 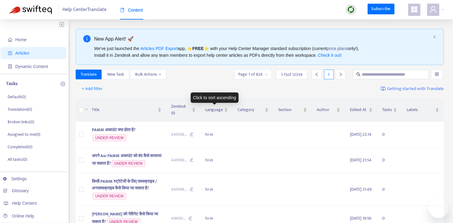 What do you see at coordinates (262, 39) in the screenshot?
I see `div: New App Alert! 🚀` at bounding box center [262, 39].